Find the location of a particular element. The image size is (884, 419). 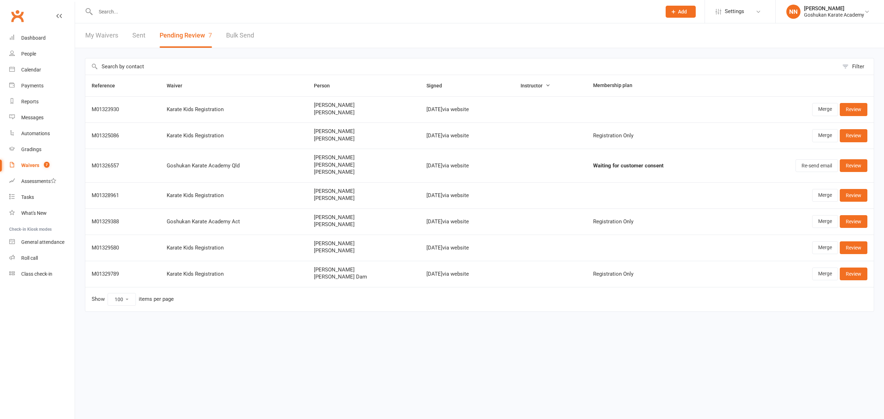

button: Re-send email is located at coordinates (817, 166).